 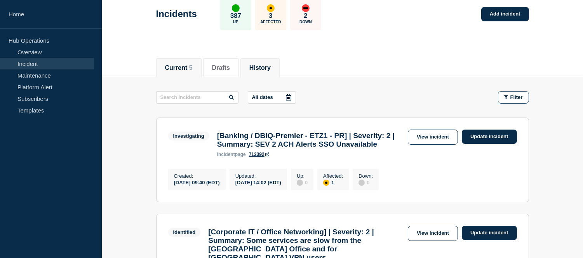 I want to click on input: Search incidents, so click(x=197, y=98).